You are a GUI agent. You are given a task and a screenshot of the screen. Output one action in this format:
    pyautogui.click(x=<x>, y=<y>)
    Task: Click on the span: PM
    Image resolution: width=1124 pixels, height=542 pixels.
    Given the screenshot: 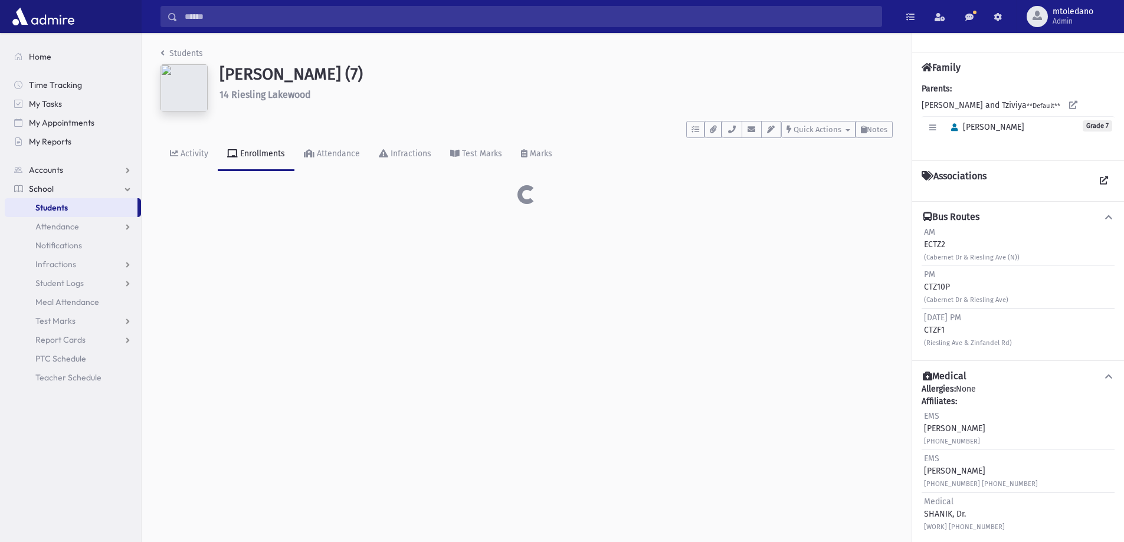 What is the action you would take?
    pyautogui.click(x=929, y=274)
    